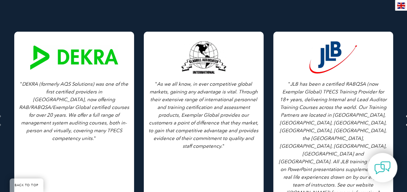 The height and width of the screenshot is (192, 407). Describe the element at coordinates (27, 185) in the screenshot. I see `a: BACK TO TOP` at that location.